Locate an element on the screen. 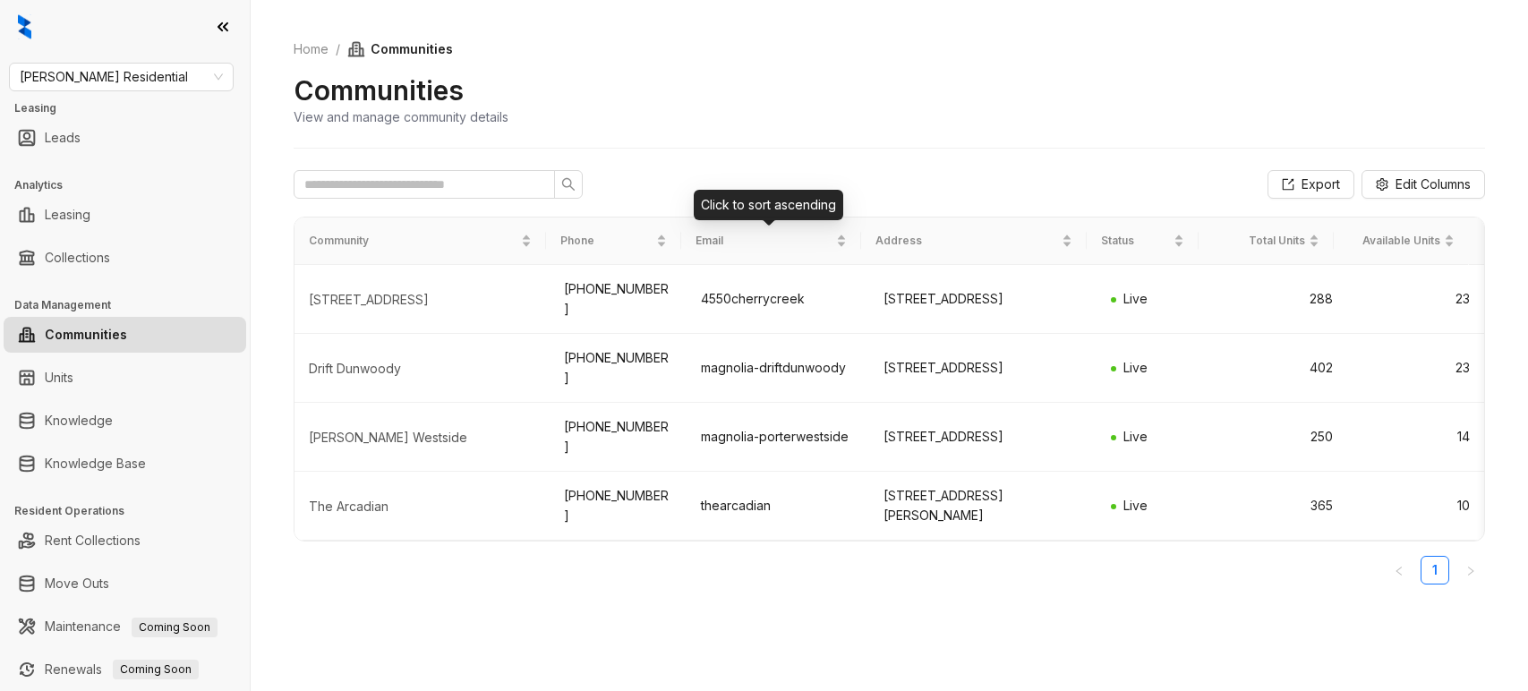  td: 365 is located at coordinates (1278, 506).